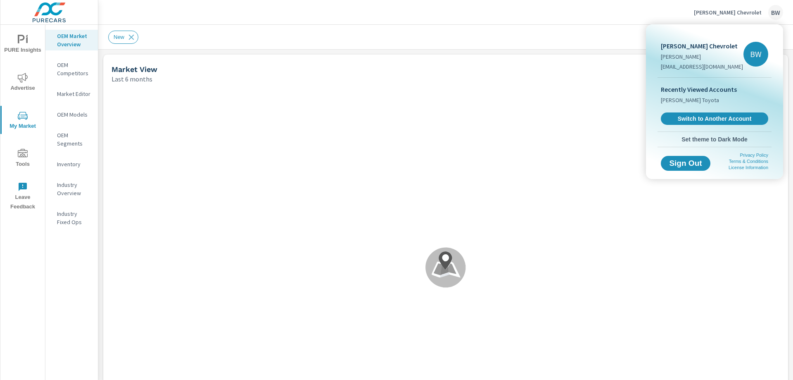  What do you see at coordinates (714, 119) in the screenshot?
I see `a: Switch to Another Account` at bounding box center [714, 119].